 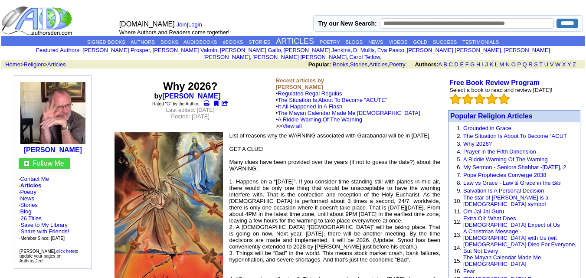 What do you see at coordinates (30, 185) in the screenshot?
I see `a: Articles` at bounding box center [30, 185].